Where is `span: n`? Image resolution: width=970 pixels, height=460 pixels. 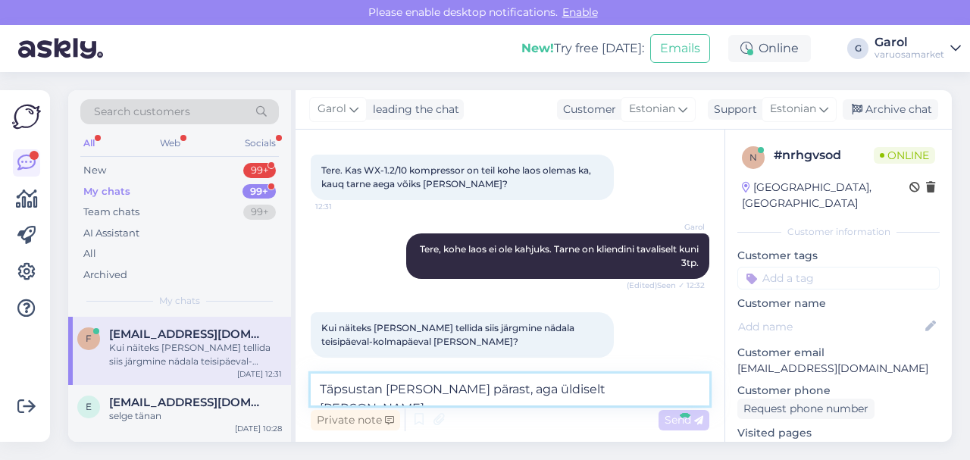 span: n is located at coordinates (754, 157).